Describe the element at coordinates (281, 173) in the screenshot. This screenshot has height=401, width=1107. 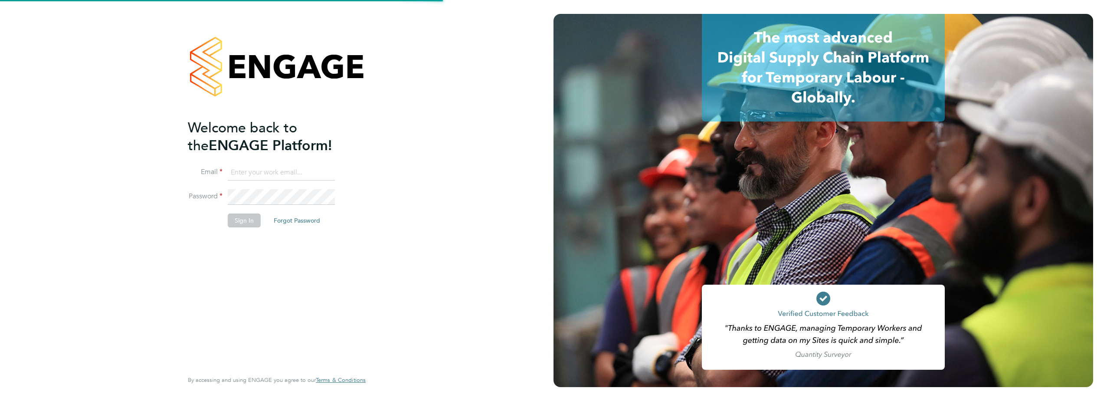
I see `input: Enter your work email...` at that location.